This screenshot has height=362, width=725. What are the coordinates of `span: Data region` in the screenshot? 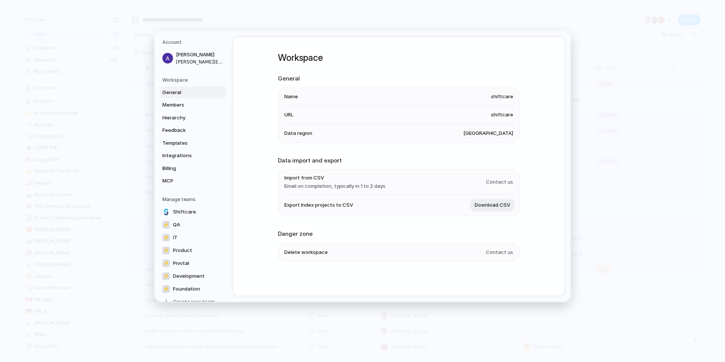 It's located at (298, 133).